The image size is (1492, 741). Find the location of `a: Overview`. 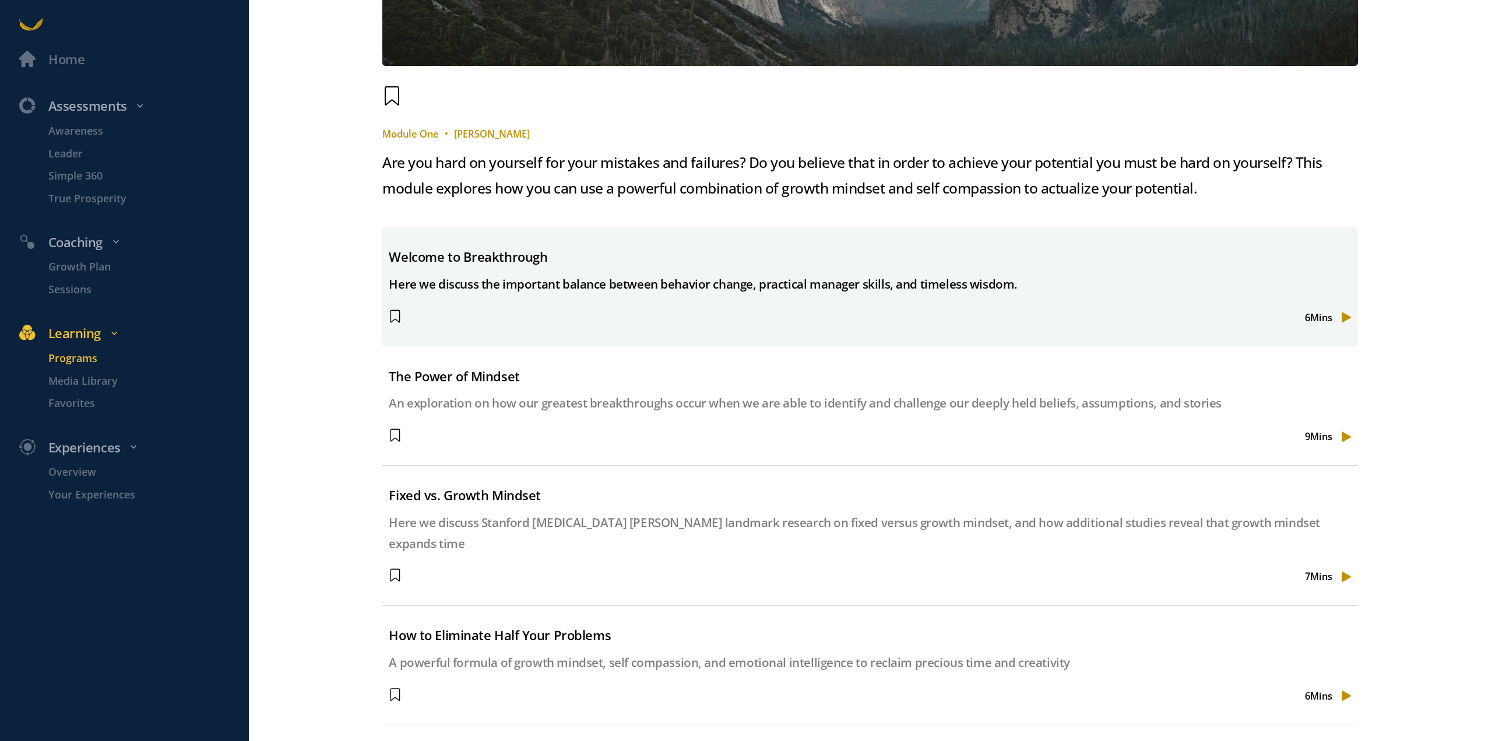

a: Overview is located at coordinates (139, 472).